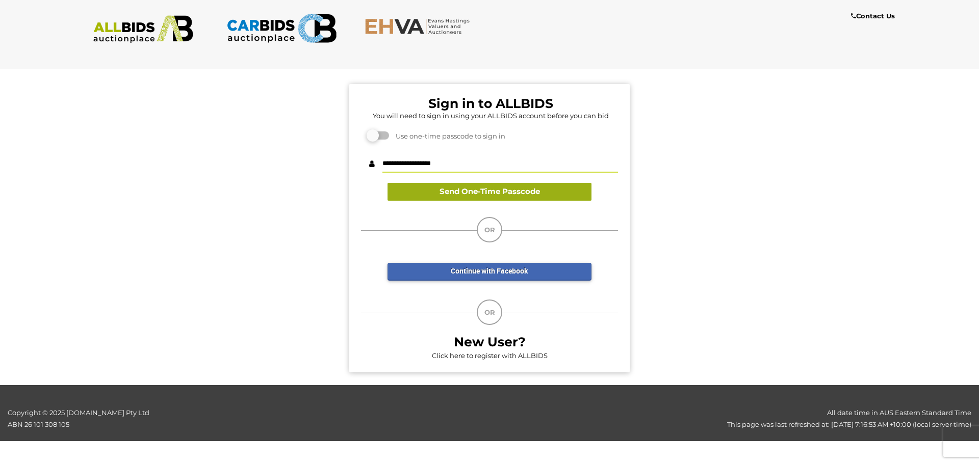 The image size is (979, 464). I want to click on span: Use one-time passcode to sign in, so click(448, 136).